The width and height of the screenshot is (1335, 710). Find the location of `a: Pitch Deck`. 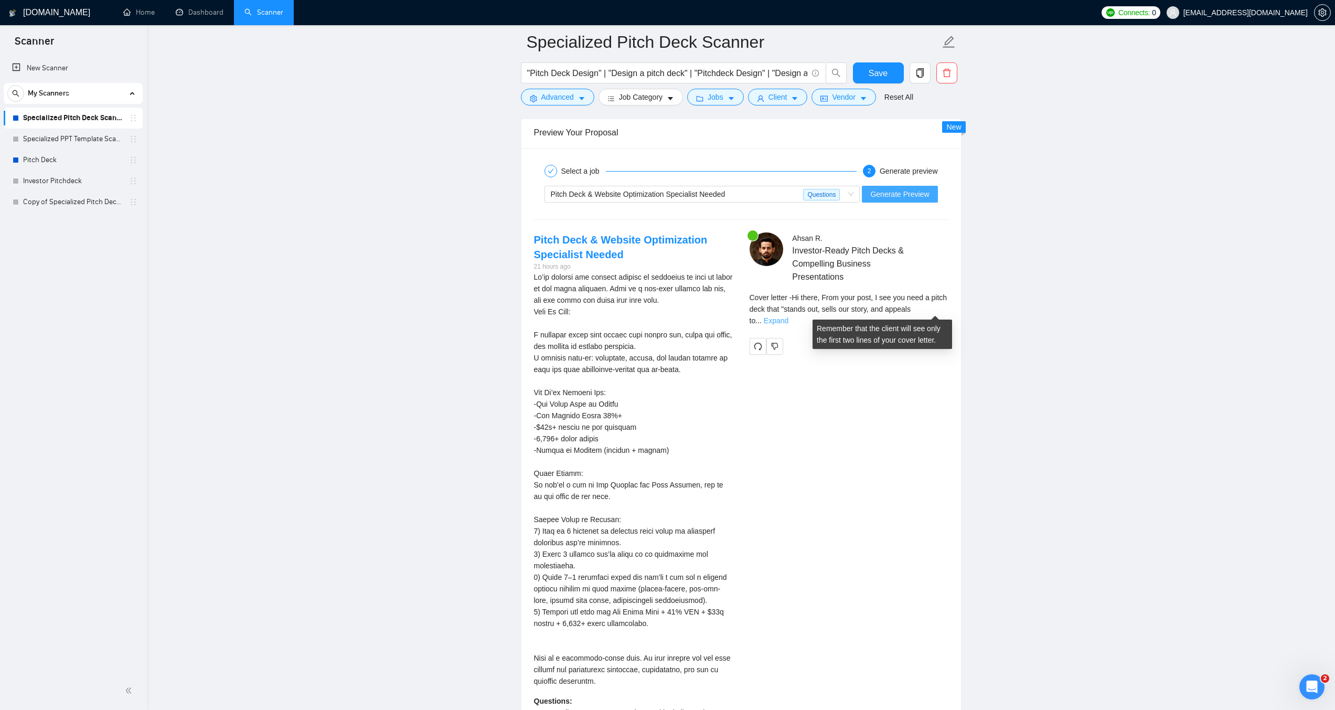

a: Pitch Deck is located at coordinates (73, 160).